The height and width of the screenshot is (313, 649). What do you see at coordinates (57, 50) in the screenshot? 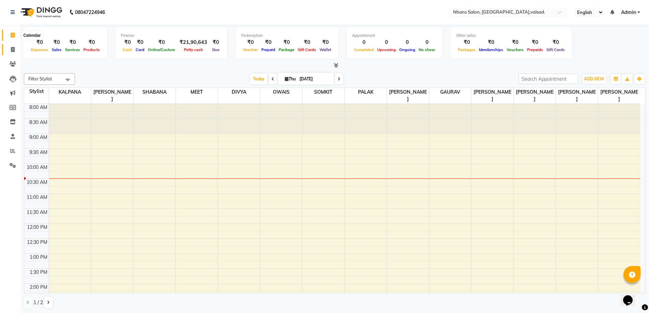
I see `span: Sales` at bounding box center [57, 50].